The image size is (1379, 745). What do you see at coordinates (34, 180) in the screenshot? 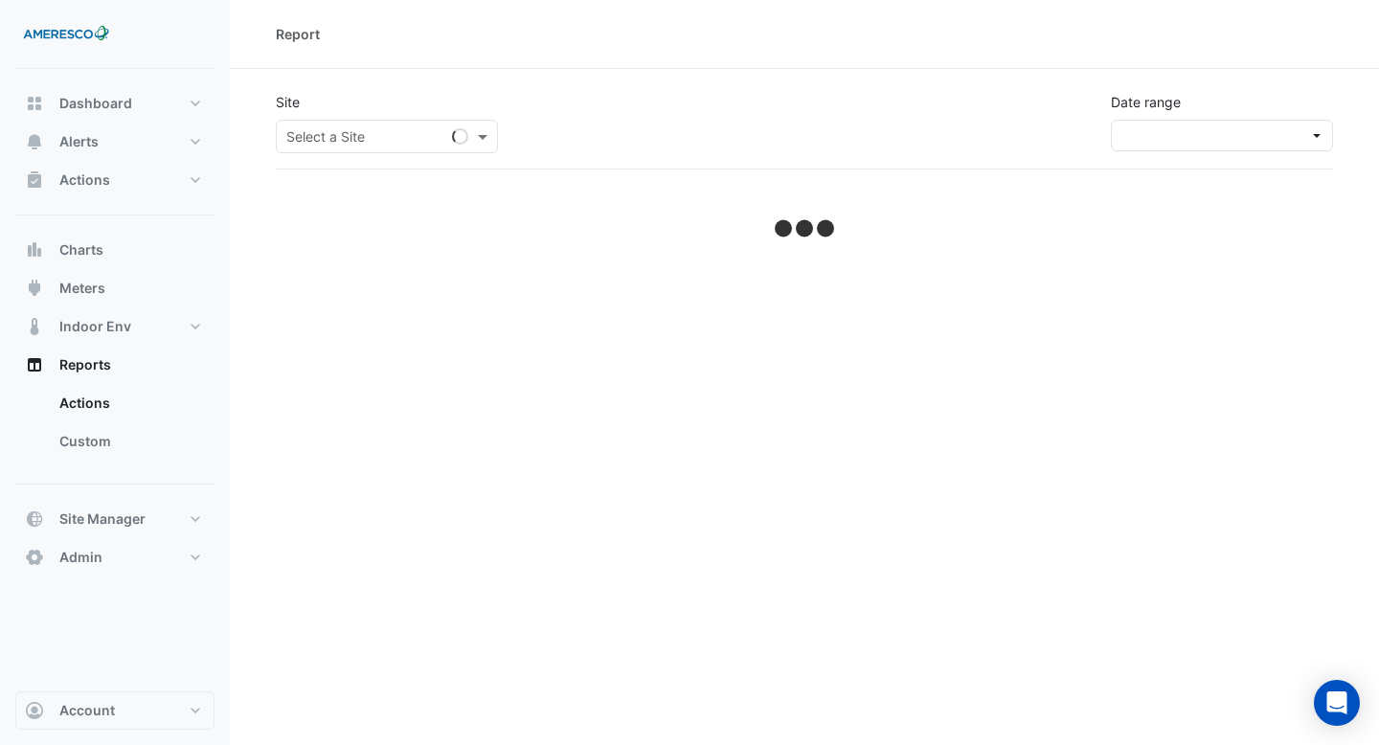
I see `app-icon: Actions` at bounding box center [34, 180].